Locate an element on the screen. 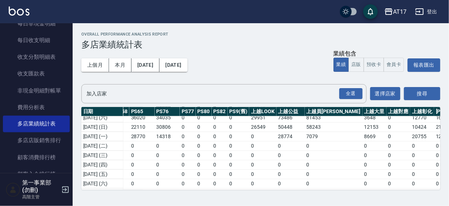 The image size is (449, 206). h2: Overall Performance Analysis Report is located at coordinates (261, 34).